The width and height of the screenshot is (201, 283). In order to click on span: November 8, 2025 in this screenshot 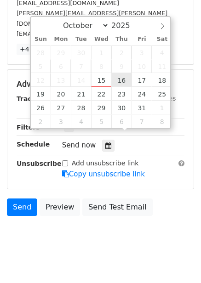, I will do `click(162, 121)`.